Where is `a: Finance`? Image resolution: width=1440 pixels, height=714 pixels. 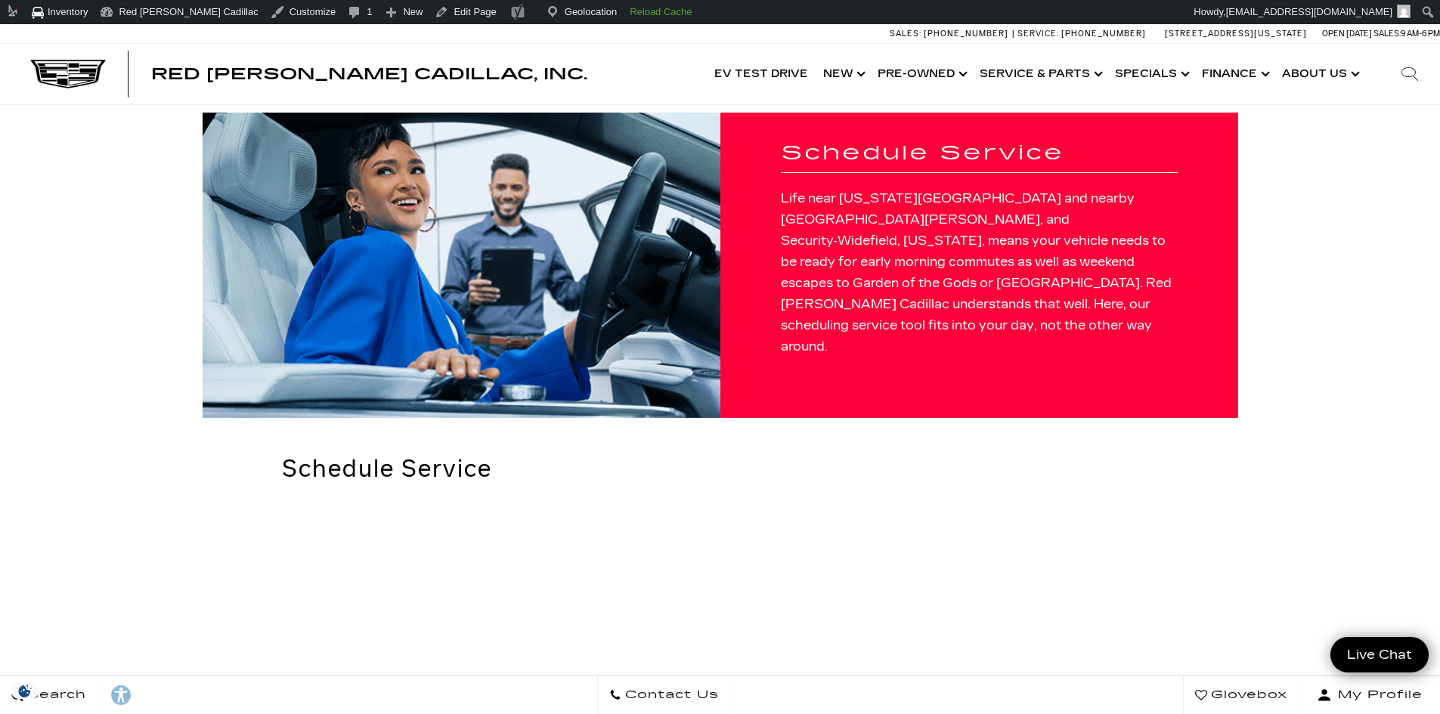 a: Finance is located at coordinates (1234, 74).